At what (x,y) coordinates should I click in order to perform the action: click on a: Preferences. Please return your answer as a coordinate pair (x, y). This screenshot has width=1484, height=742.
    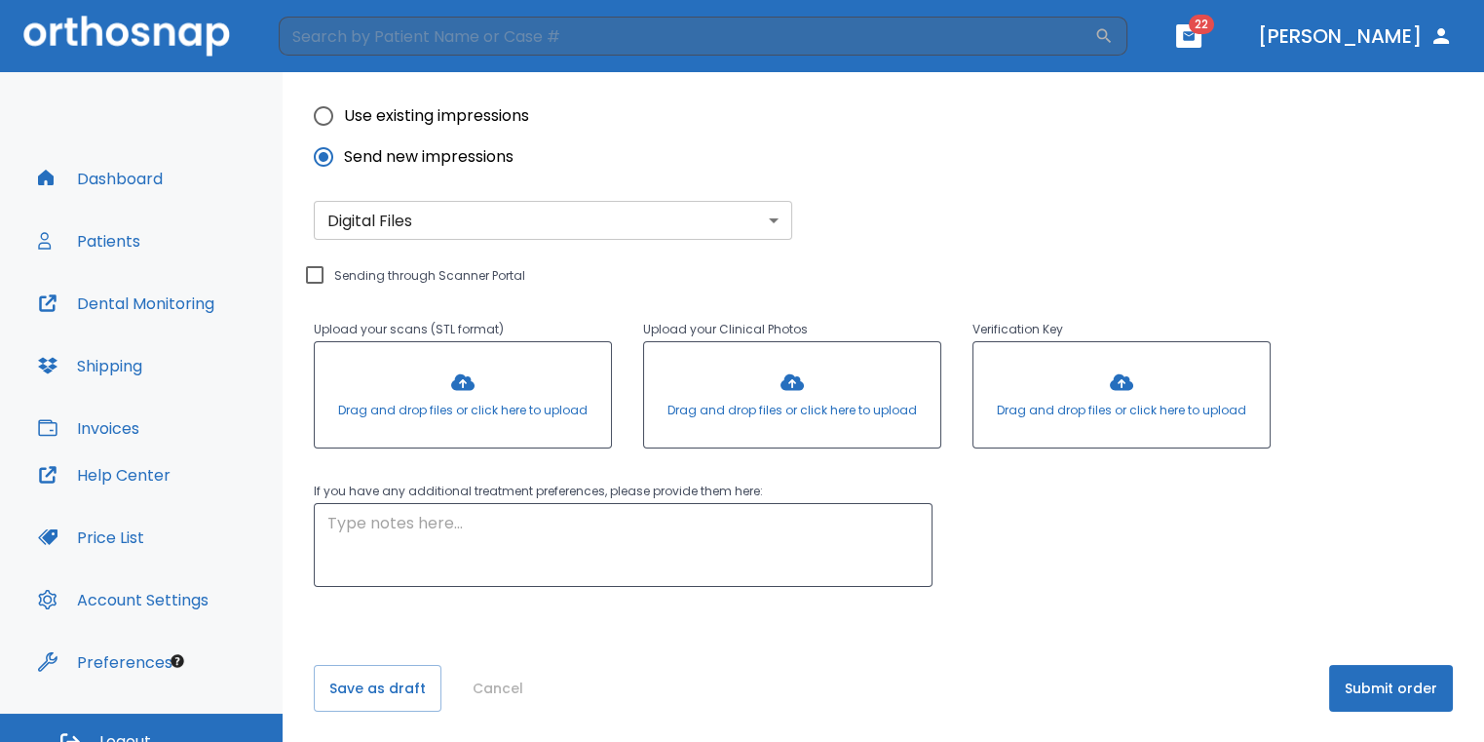
    Looking at the image, I should click on (105, 662).